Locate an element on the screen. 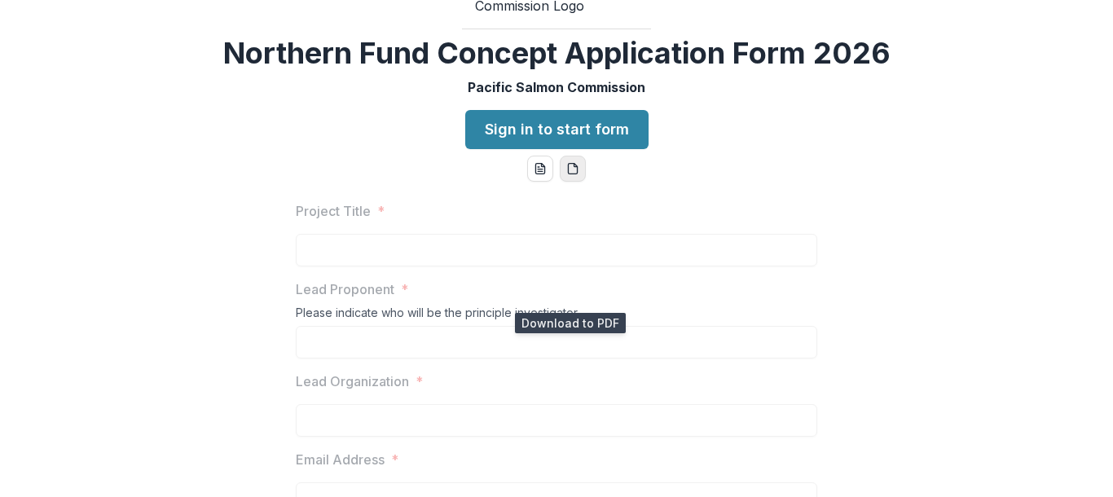  h2: Northern Fund Concept Application Form 2026 is located at coordinates (556, 53).